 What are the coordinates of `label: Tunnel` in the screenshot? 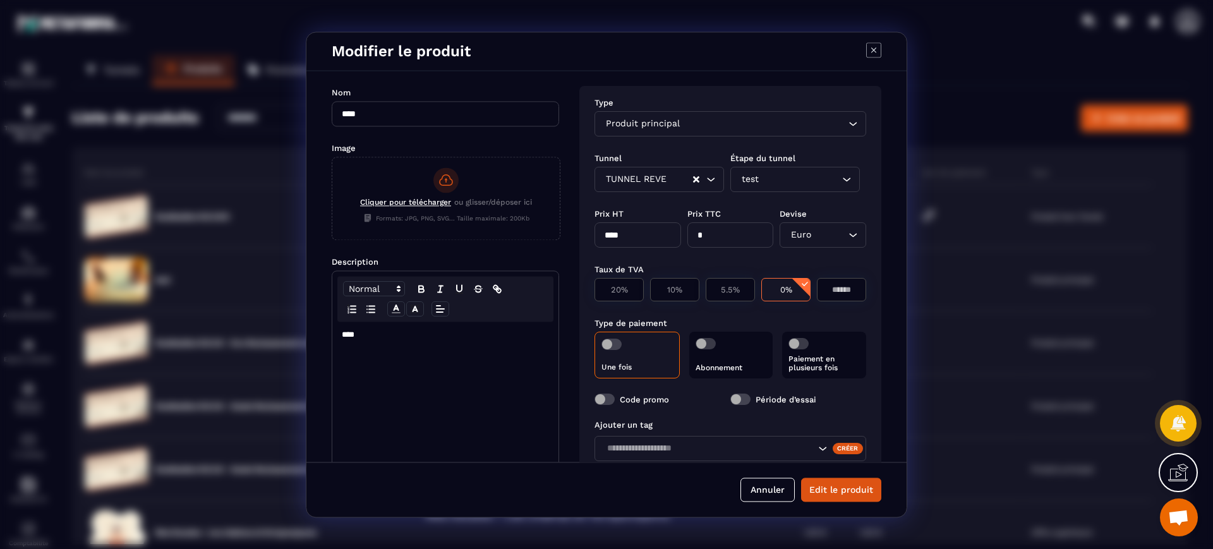 It's located at (608, 158).